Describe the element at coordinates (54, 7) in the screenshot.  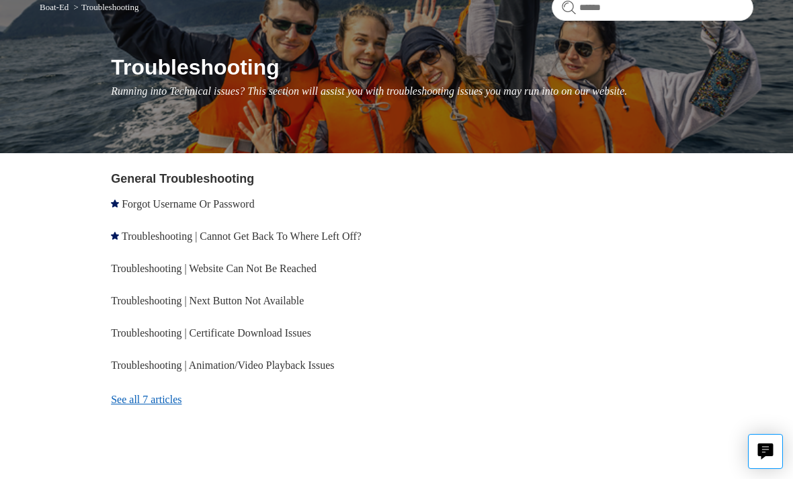
I see `a: Boat-Ed` at that location.